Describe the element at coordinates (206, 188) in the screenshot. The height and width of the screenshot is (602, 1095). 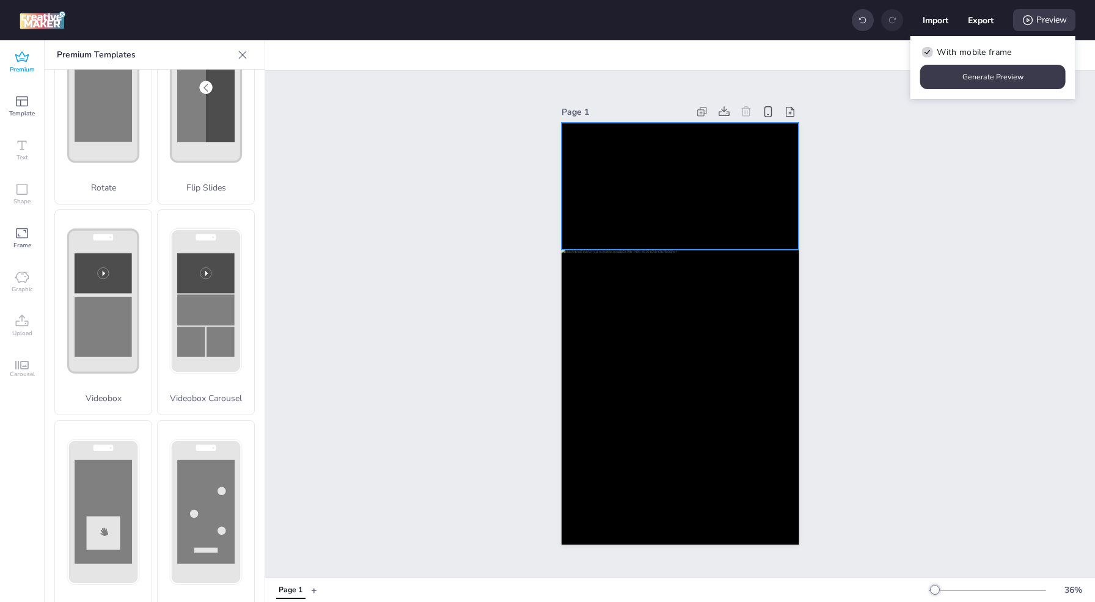
I see `p: Flip Slides` at that location.